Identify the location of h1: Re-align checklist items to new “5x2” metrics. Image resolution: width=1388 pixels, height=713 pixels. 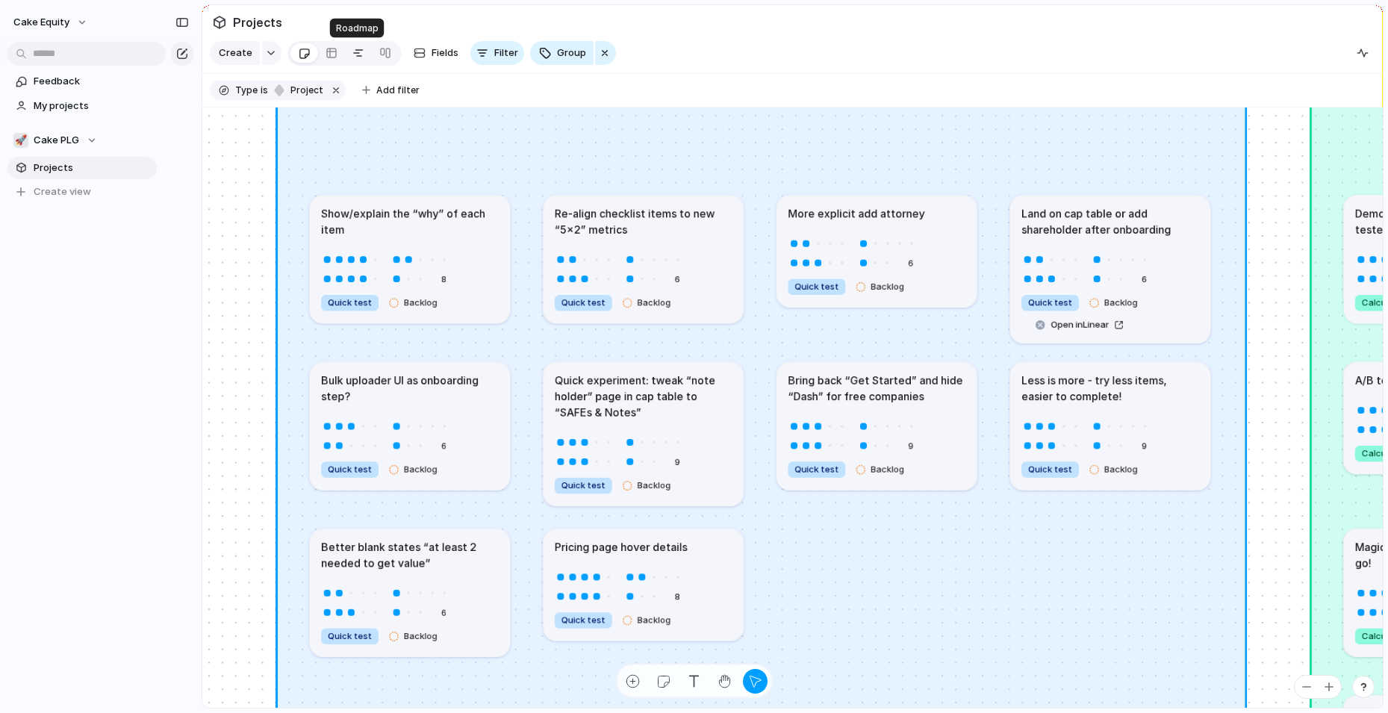
(644, 221).